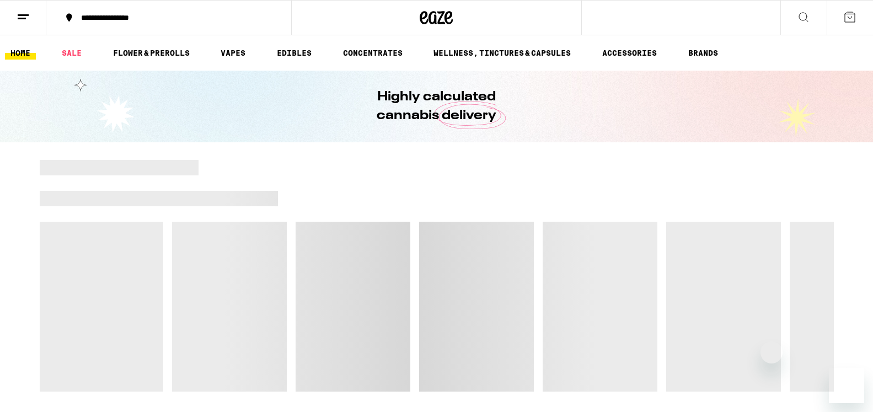 The width and height of the screenshot is (873, 412). I want to click on h1: Highly calculated cannabis delivery, so click(437, 106).